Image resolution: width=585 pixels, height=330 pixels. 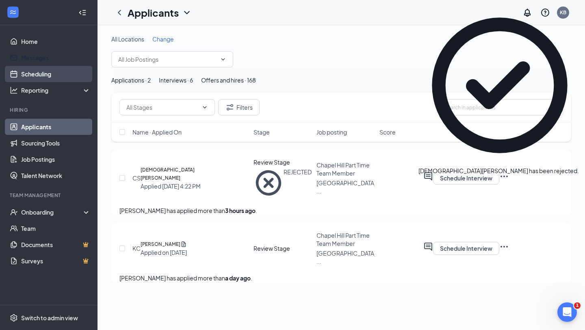 I want to click on div: REJECTED, so click(x=297, y=183).